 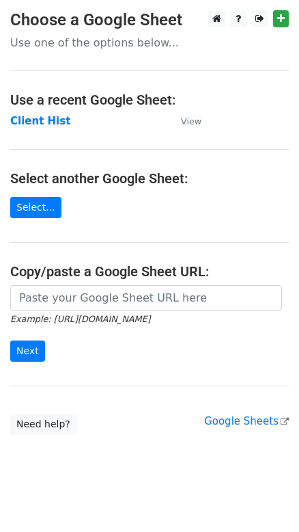 What do you see at coordinates (40, 121) in the screenshot?
I see `strong: Client Hist` at bounding box center [40, 121].